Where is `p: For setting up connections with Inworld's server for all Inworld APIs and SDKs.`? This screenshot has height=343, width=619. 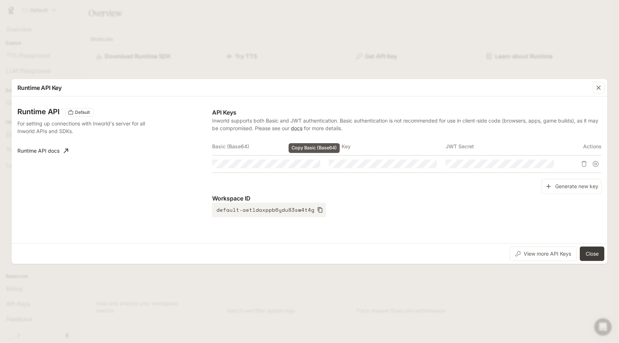 p: For setting up connections with Inworld's server for all Inworld APIs and SDKs. is located at coordinates (88, 127).